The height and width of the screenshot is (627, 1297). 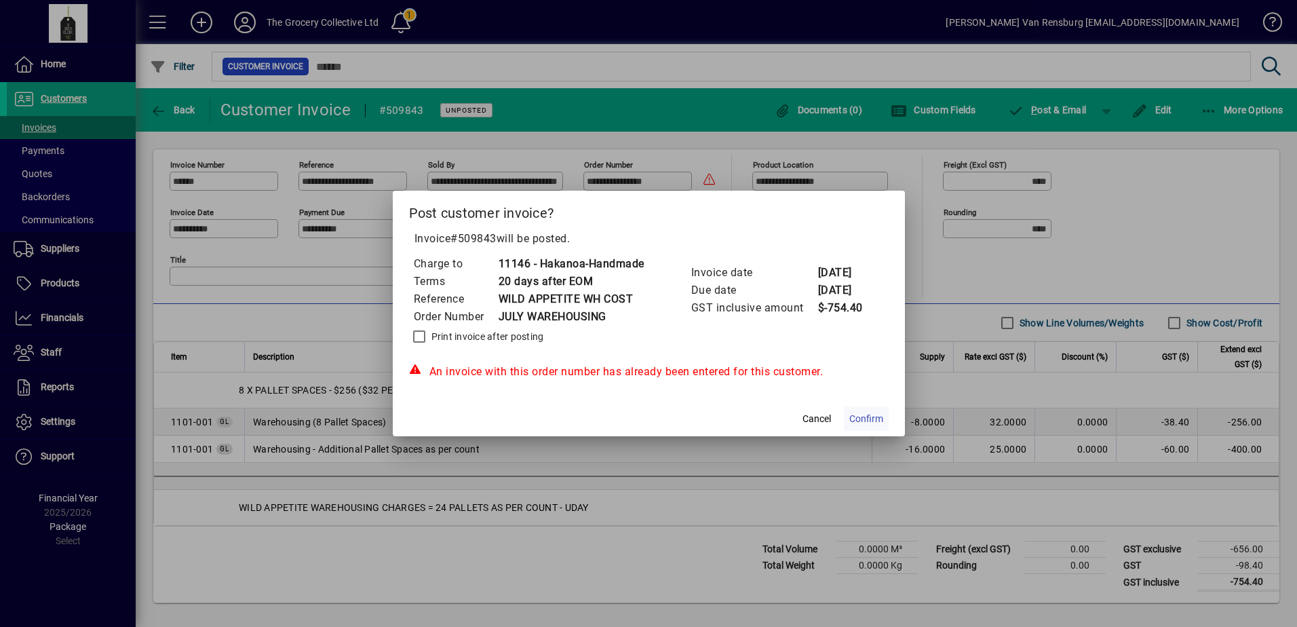 I want to click on span: Cancel, so click(x=817, y=419).